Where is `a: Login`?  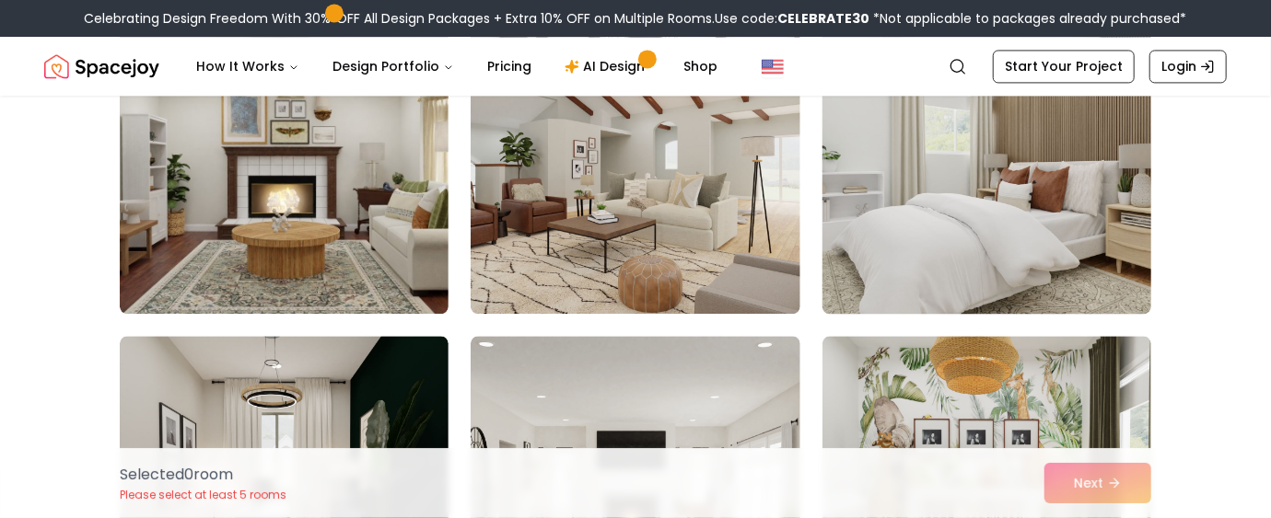
a: Login is located at coordinates (1188, 66).